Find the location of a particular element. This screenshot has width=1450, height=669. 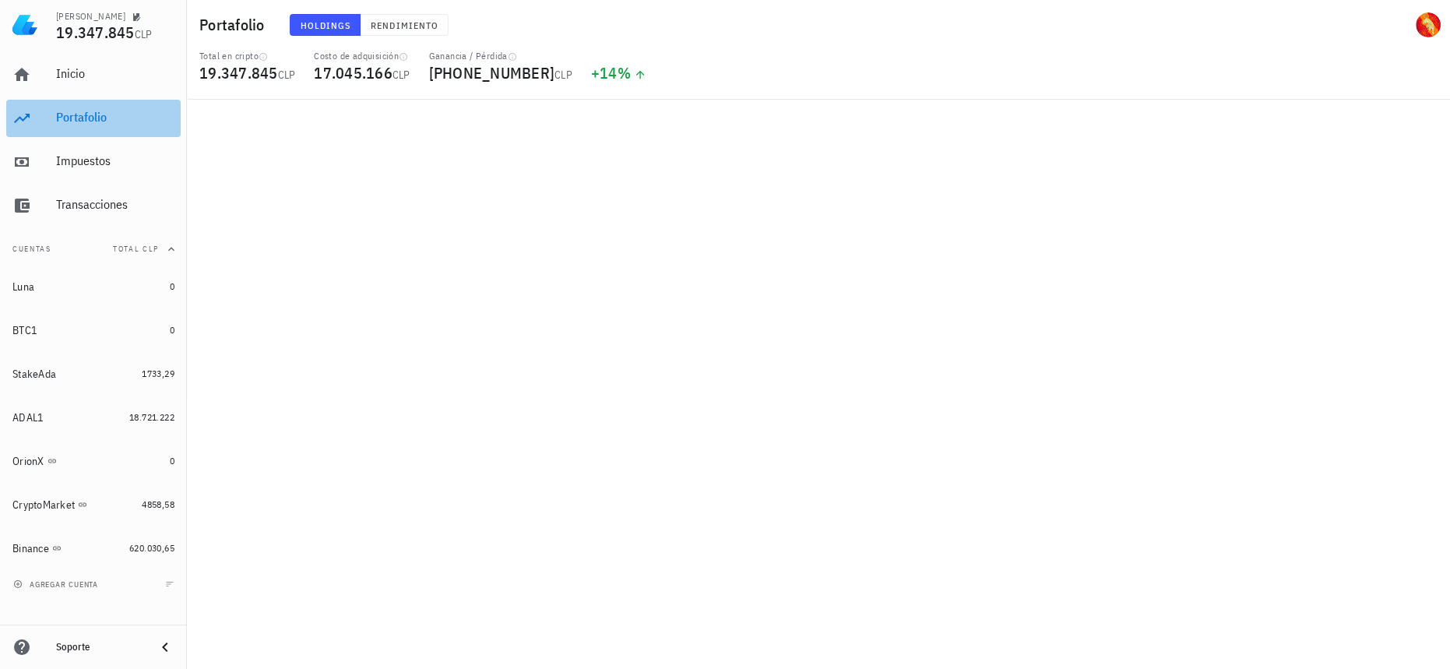

button: Rendimiento is located at coordinates (404, 25).